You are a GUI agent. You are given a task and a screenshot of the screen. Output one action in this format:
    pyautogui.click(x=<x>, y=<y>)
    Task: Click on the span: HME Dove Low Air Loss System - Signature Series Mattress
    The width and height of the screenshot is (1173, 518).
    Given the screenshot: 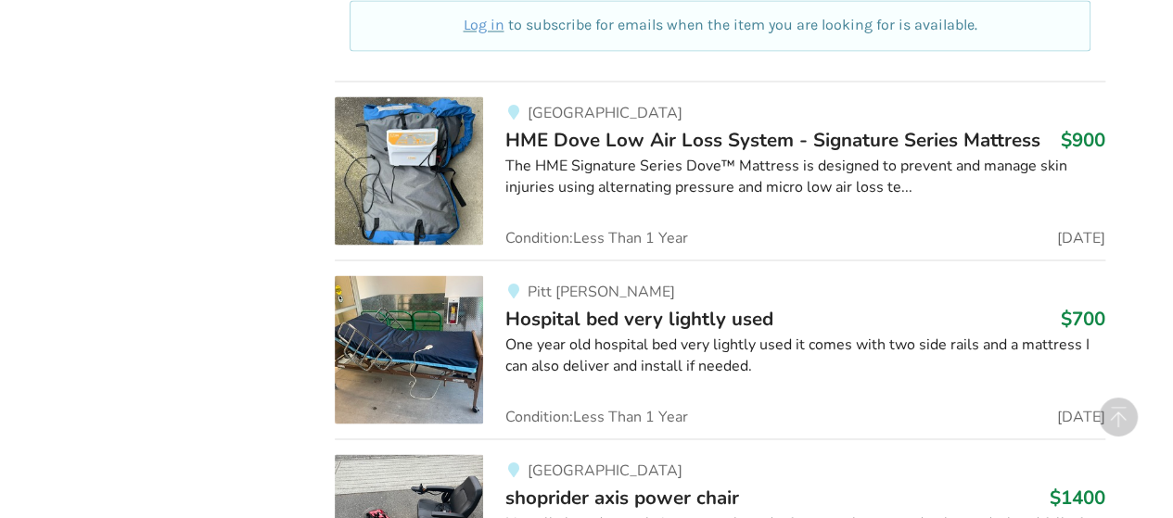 What is the action you would take?
    pyautogui.click(x=772, y=139)
    